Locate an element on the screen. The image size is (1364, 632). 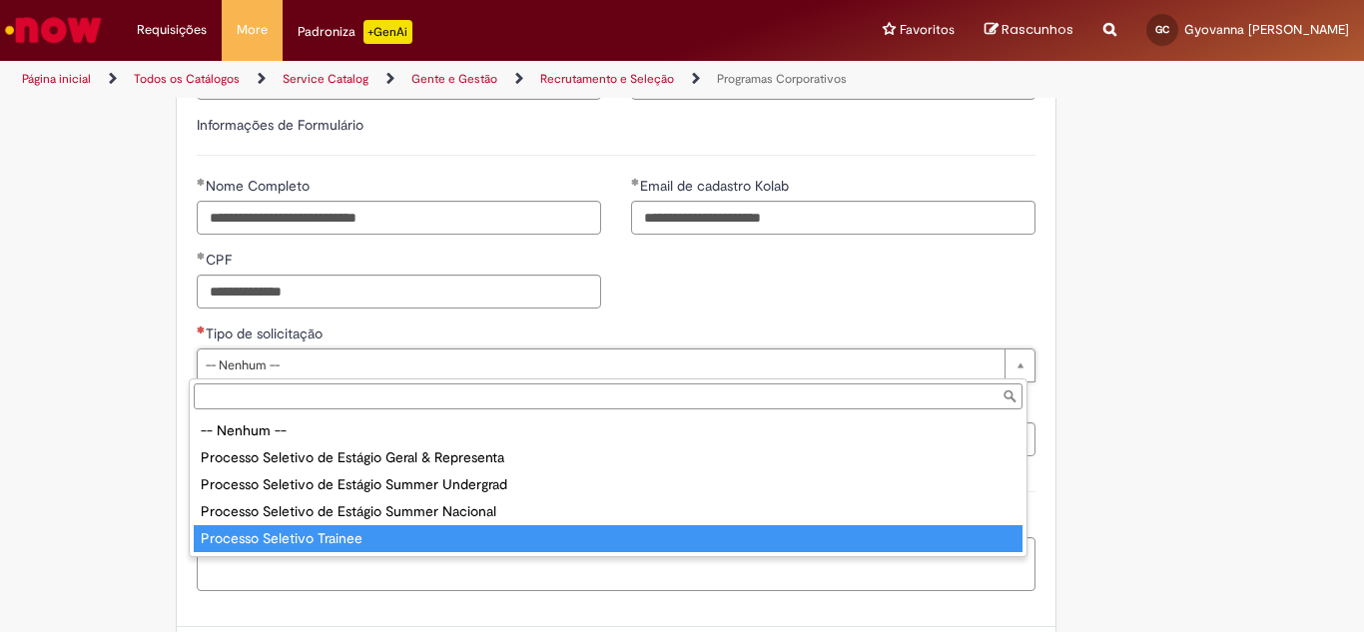
div: Processo Seletivo de Estágio Summer Nacional is located at coordinates (608, 511).